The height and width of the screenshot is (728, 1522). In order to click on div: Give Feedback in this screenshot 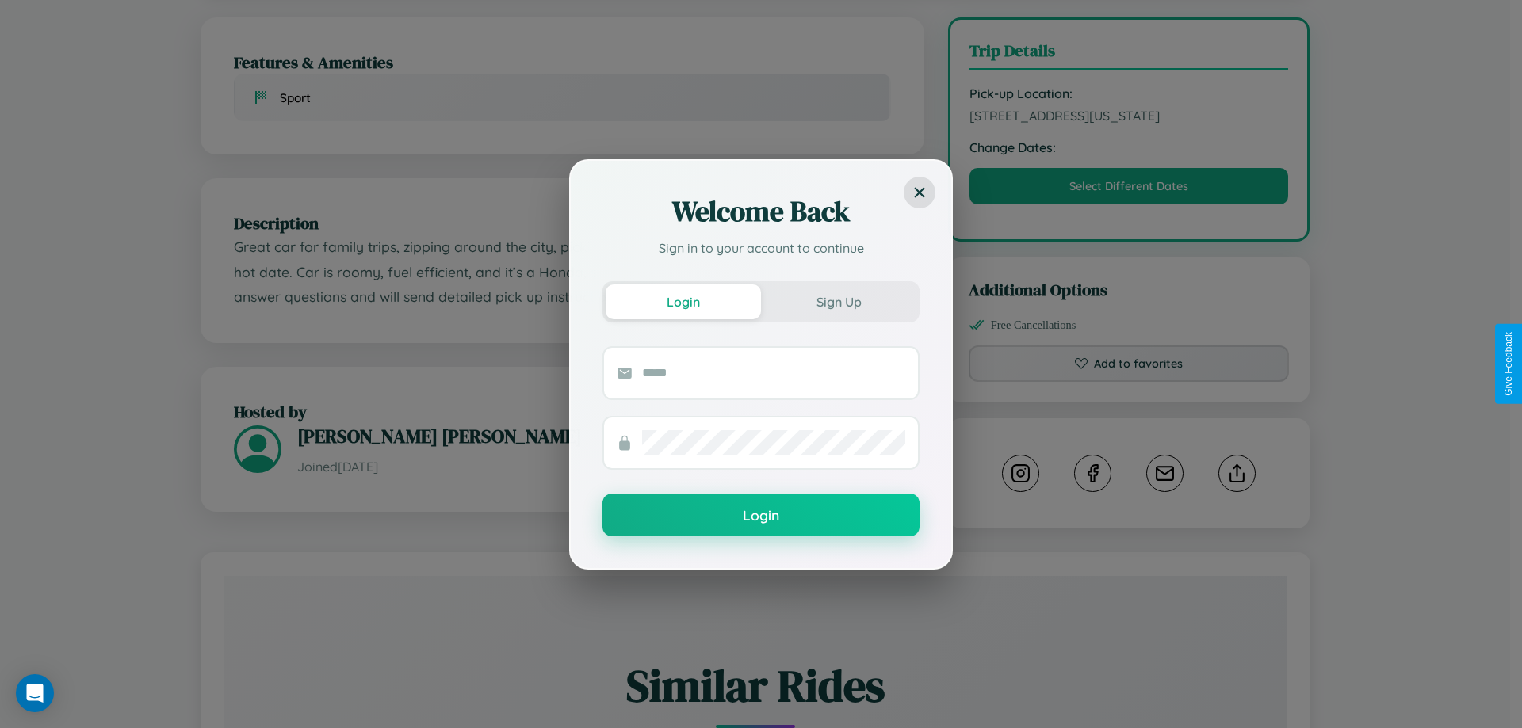, I will do `click(1508, 364)`.